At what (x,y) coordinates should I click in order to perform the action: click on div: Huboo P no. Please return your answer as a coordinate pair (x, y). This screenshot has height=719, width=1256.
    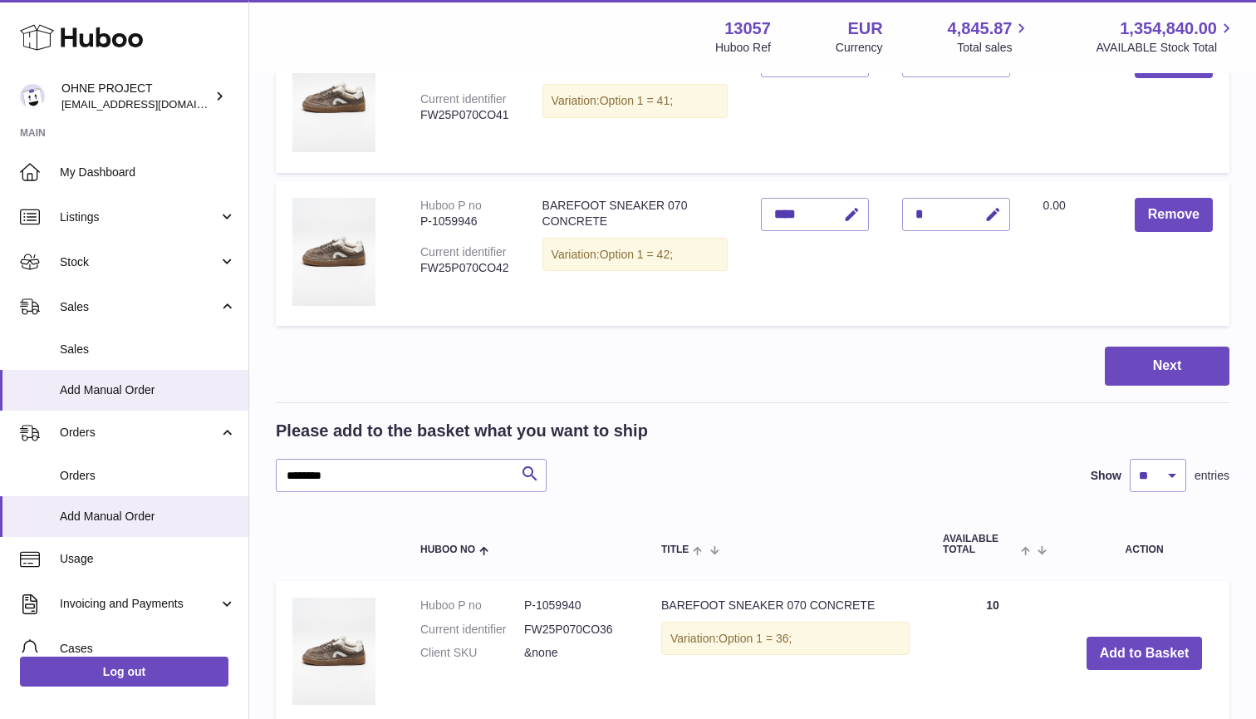
    Looking at the image, I should click on (451, 205).